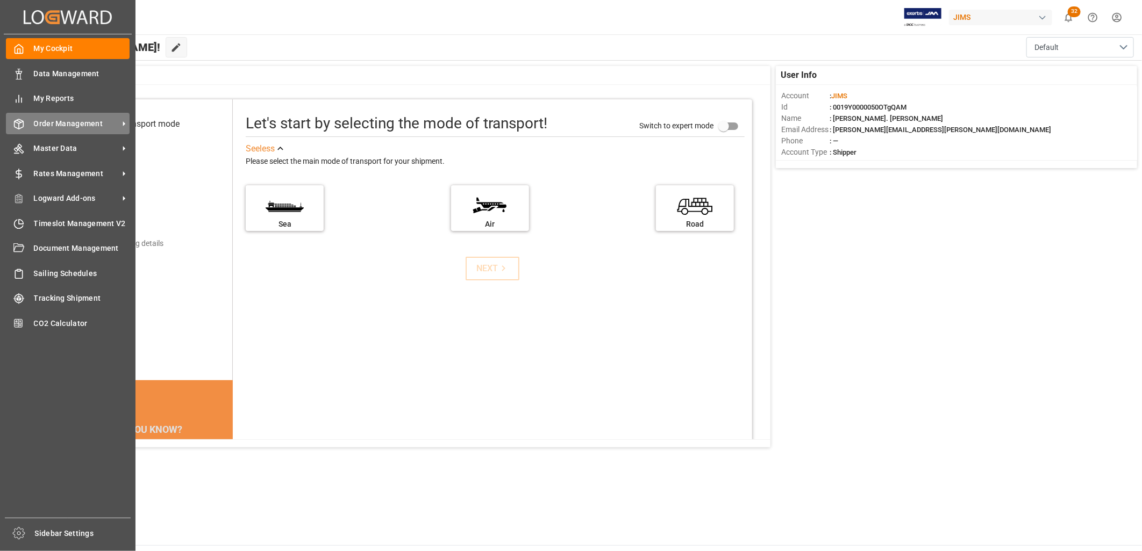  I want to click on a: My Reports, so click(68, 98).